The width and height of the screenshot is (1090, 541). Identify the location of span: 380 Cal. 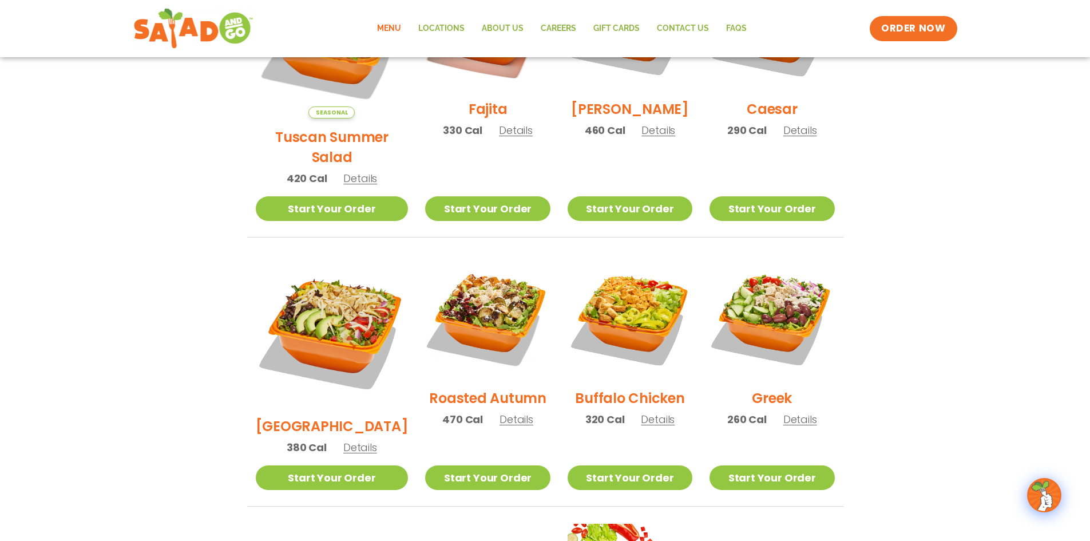
(307, 447).